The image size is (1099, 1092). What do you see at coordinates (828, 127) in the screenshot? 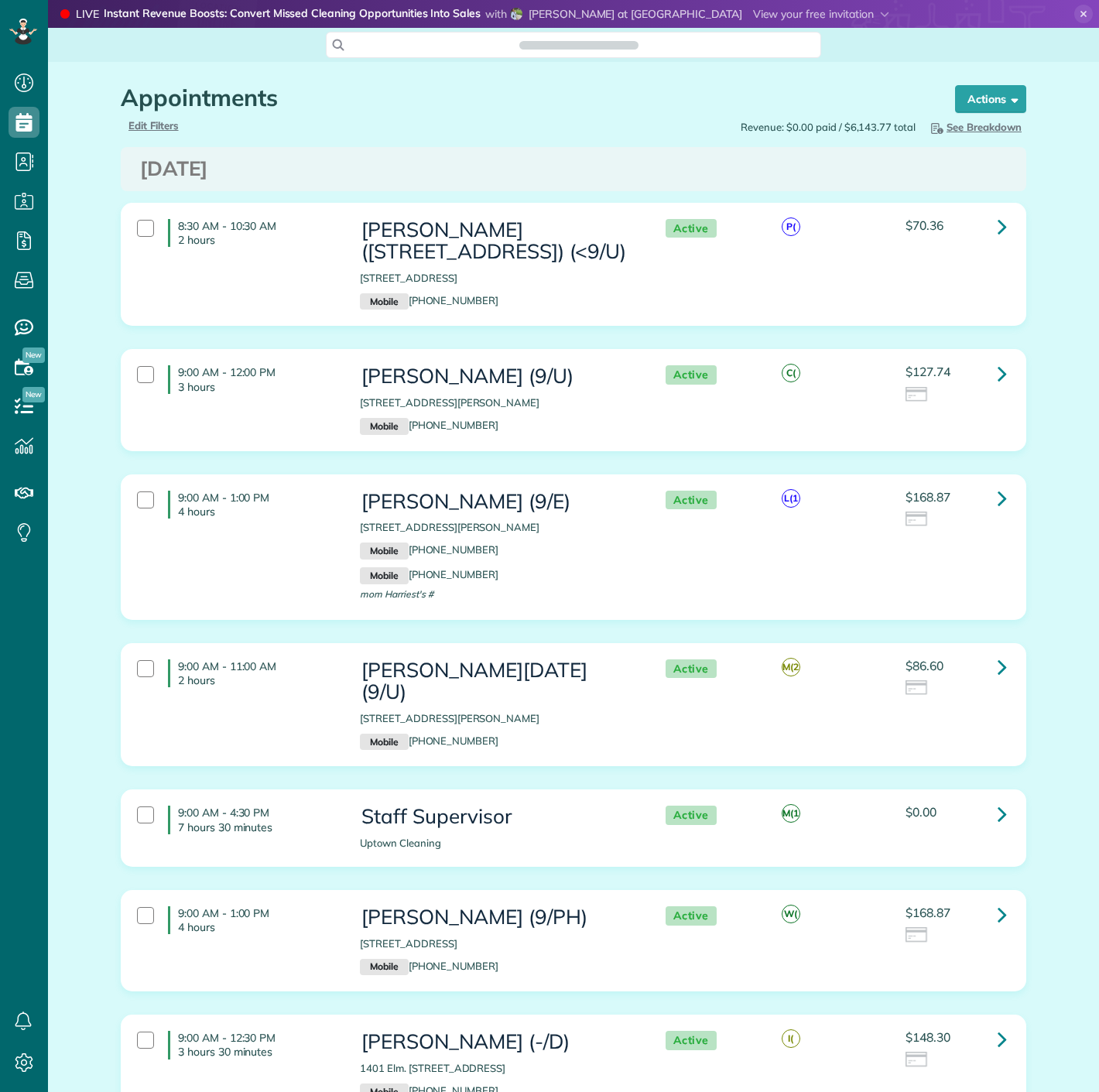
I see `span: Revenue: $0.00 paid / $6,143.77 total` at bounding box center [828, 127].